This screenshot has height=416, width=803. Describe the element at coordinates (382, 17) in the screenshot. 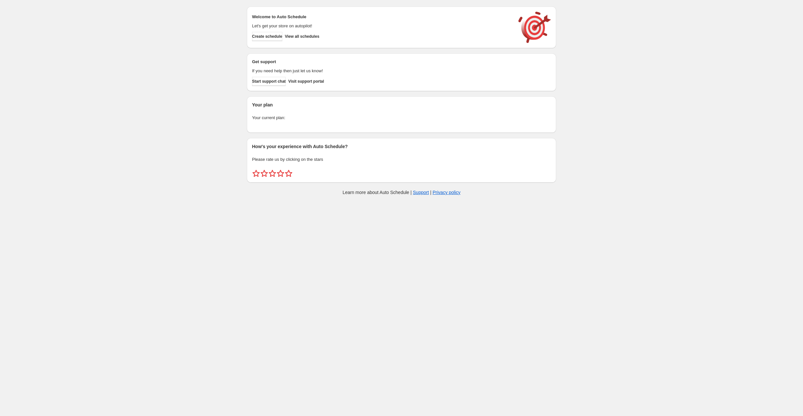

I see `h2: Welcome to Auto Schedule` at that location.